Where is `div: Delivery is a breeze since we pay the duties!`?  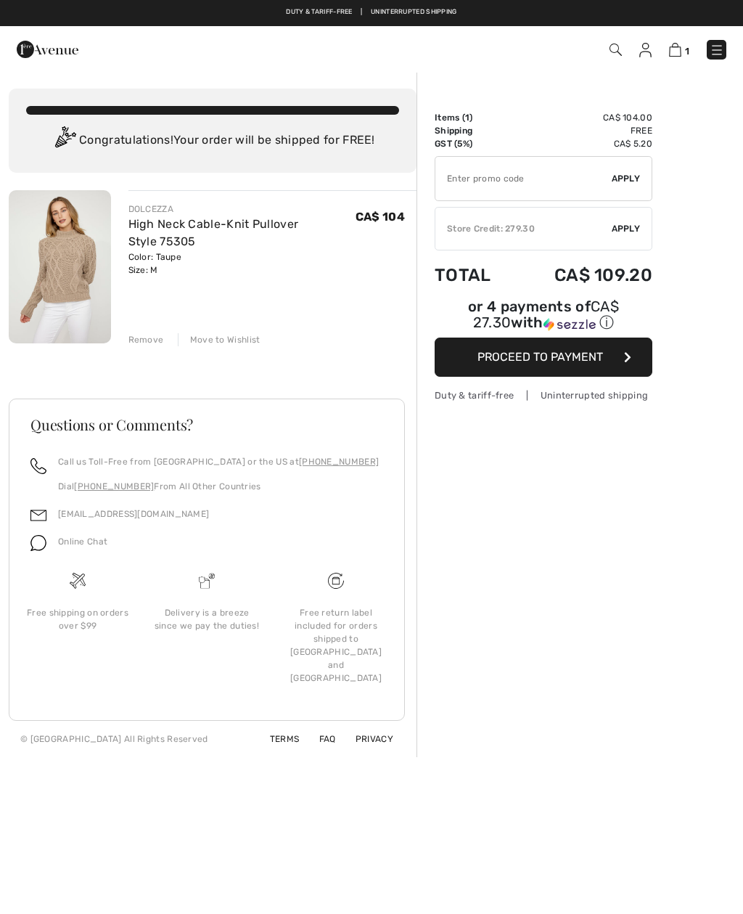 div: Delivery is a breeze since we pay the duties! is located at coordinates (207, 619).